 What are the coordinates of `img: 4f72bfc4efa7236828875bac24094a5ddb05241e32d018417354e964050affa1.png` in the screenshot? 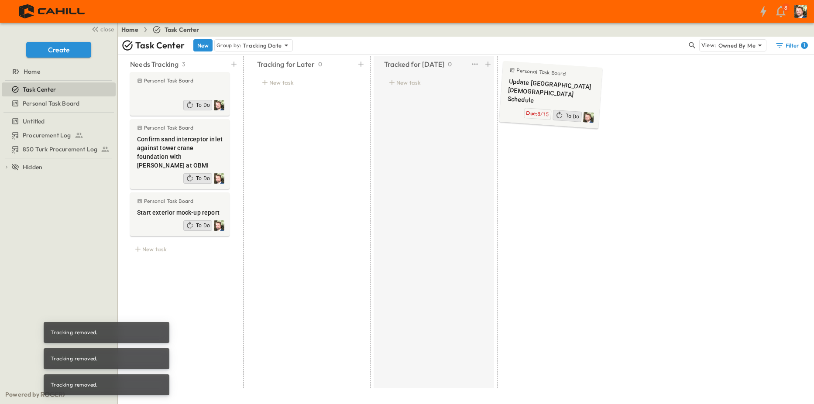 It's located at (52, 11).